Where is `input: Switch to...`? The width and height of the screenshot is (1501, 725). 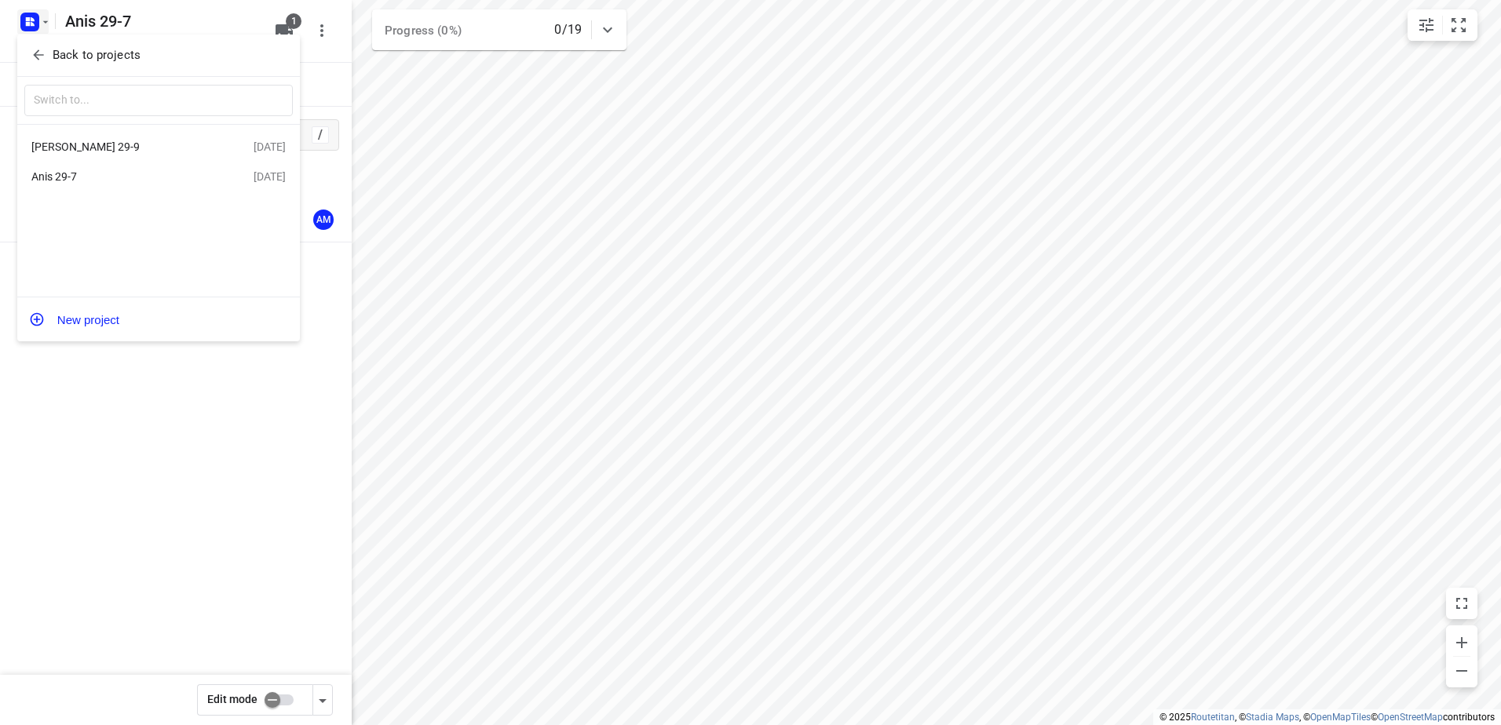 input: Switch to... is located at coordinates (159, 100).